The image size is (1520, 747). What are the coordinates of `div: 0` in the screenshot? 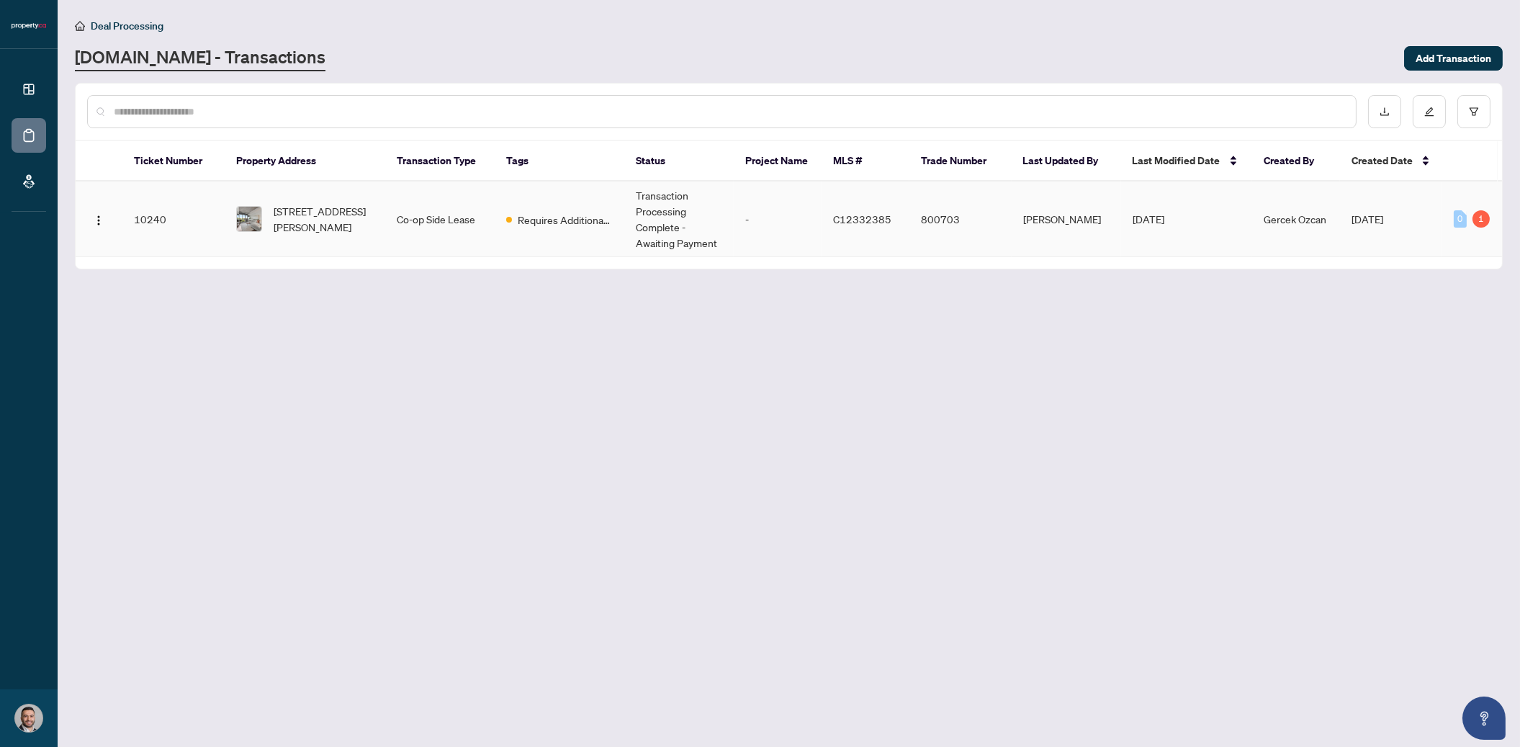 It's located at (1460, 219).